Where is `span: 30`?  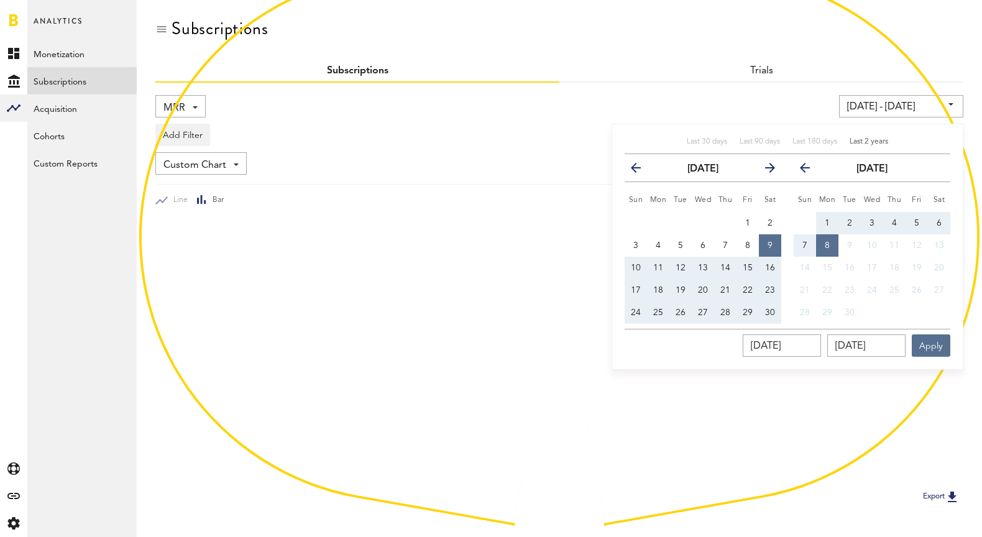
span: 30 is located at coordinates (770, 313).